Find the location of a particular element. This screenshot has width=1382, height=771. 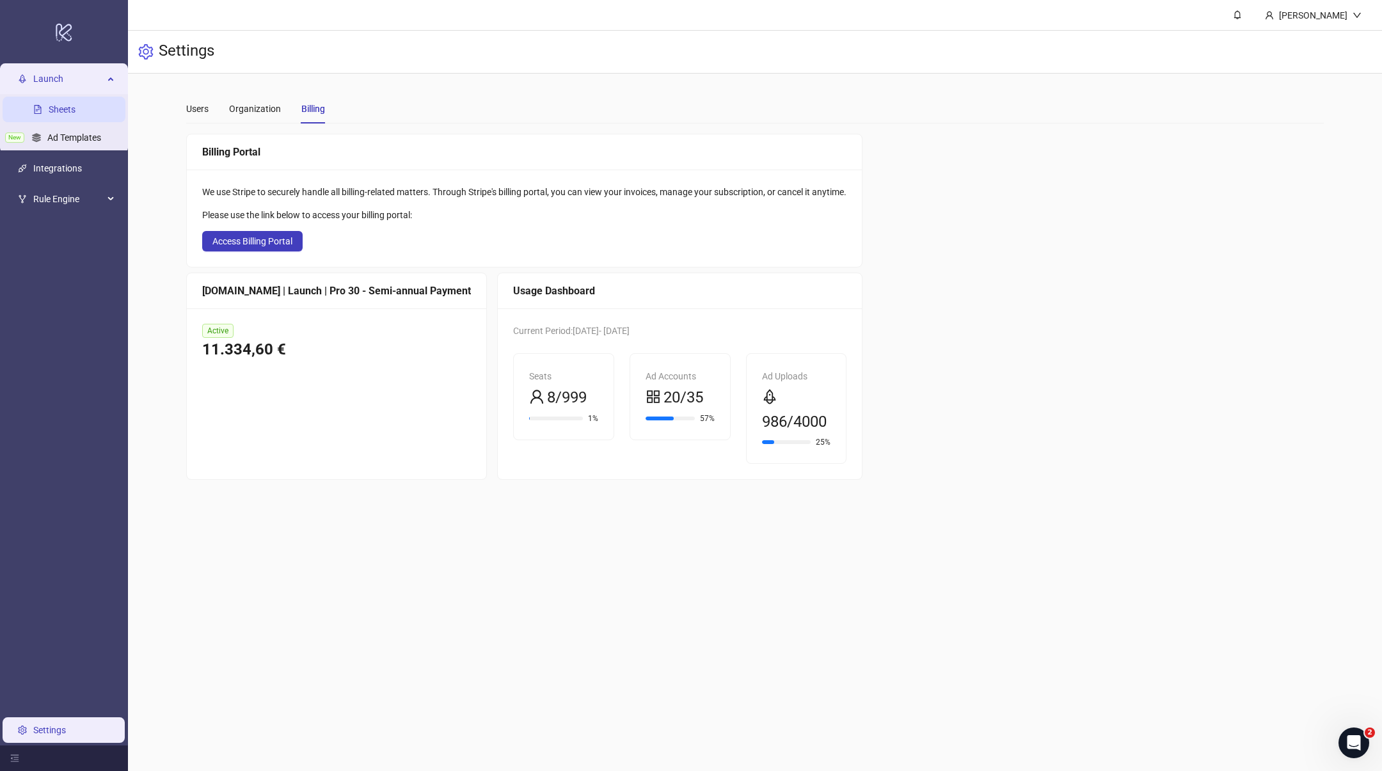

span: menu-fold is located at coordinates (15, 758).